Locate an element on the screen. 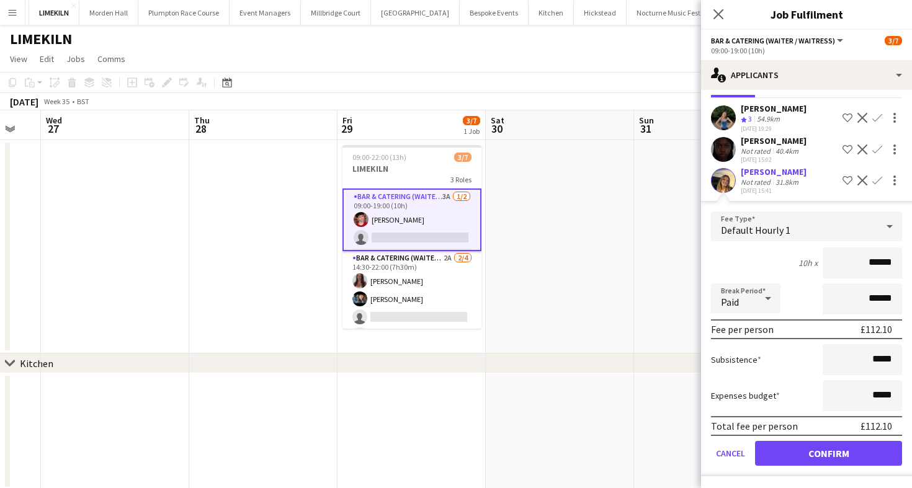 The width and height of the screenshot is (912, 488). span: Fri is located at coordinates (348, 120).